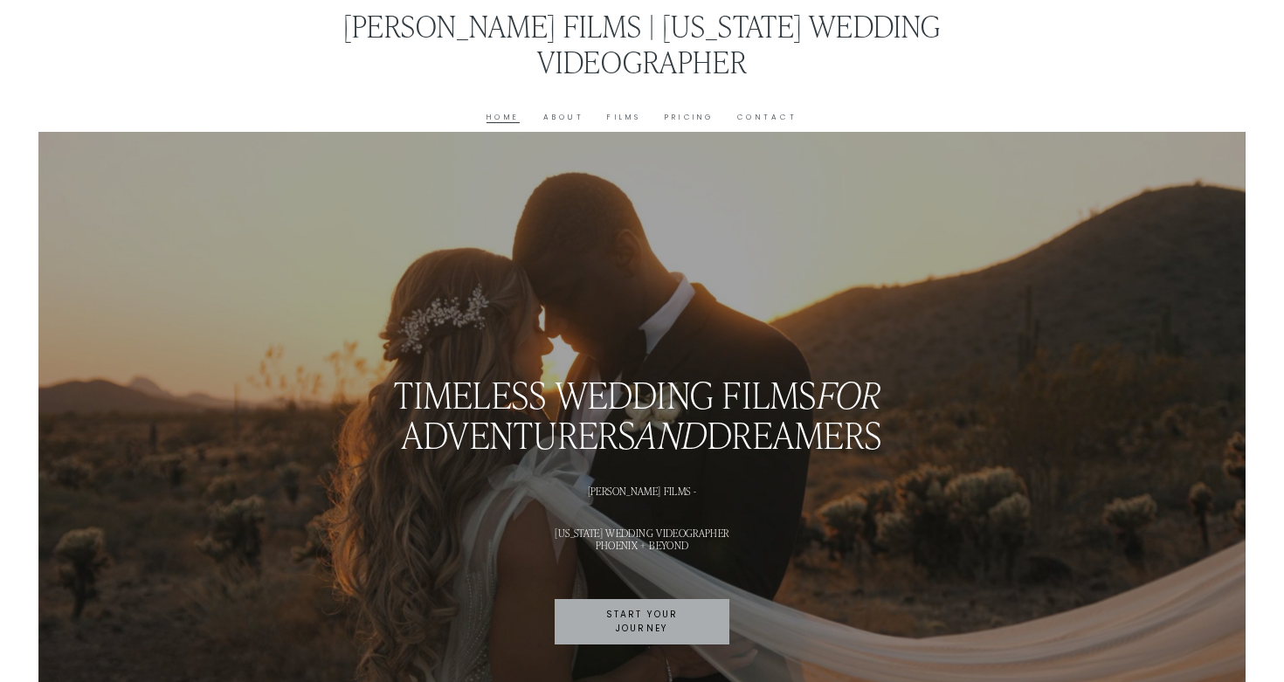 This screenshot has width=1284, height=682. I want to click on a: About, so click(563, 117).